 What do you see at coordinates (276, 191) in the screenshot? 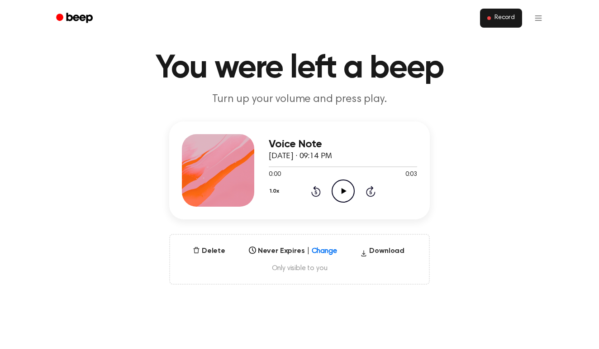
I see `button: 1.0x` at bounding box center [276, 191].